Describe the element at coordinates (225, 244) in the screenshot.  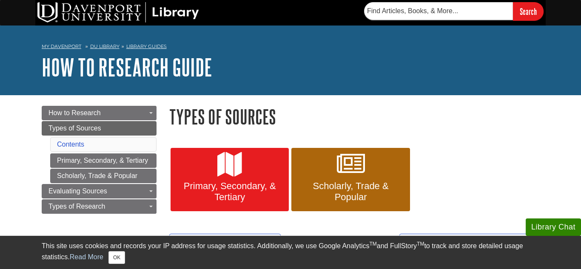
I see `a: <<Previous:Crafting Searches` at that location.